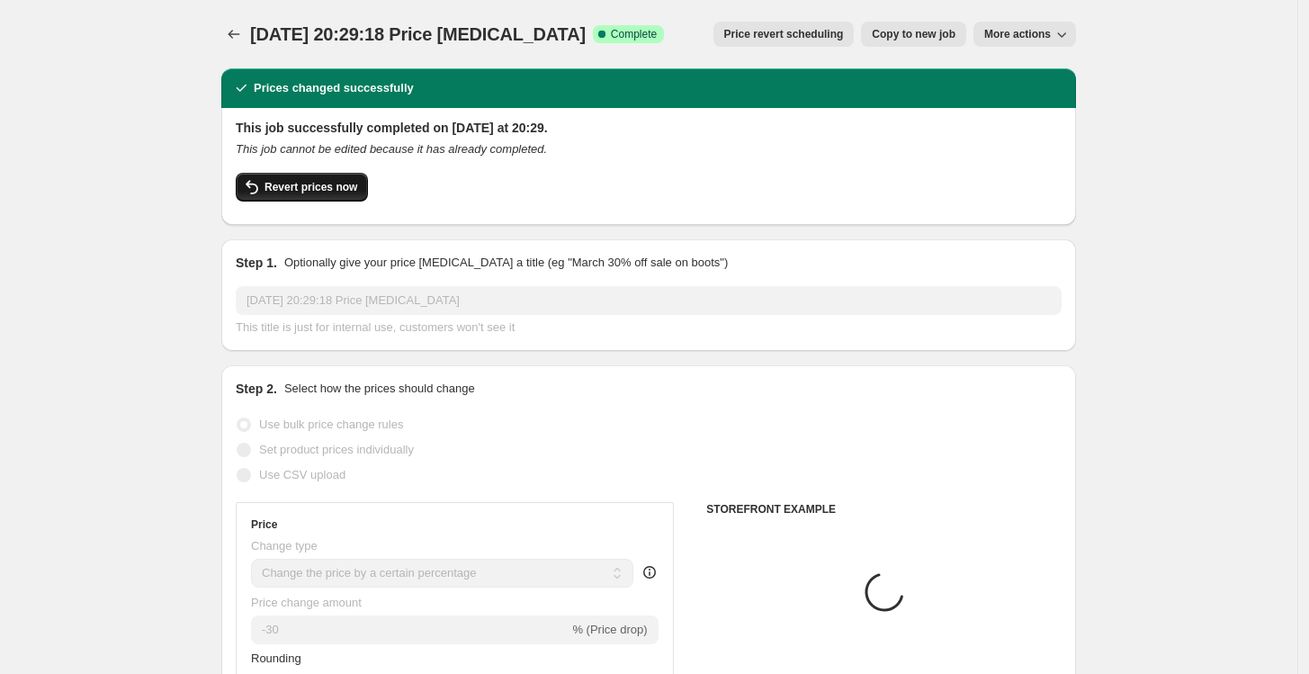  What do you see at coordinates (1025, 34) in the screenshot?
I see `button: More actions` at bounding box center [1025, 34].